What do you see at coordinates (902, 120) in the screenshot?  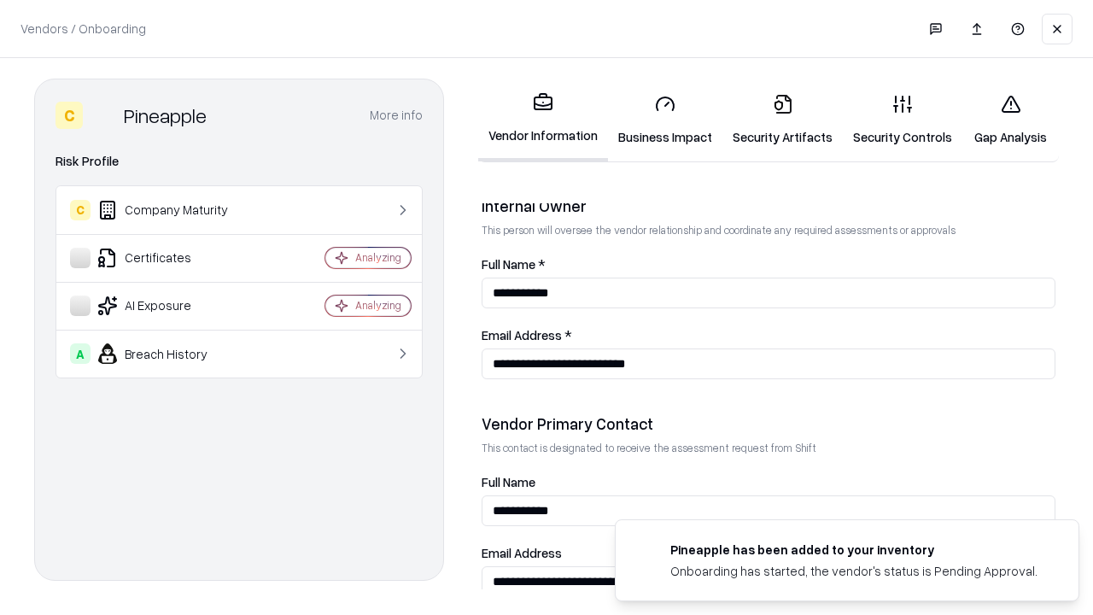 I see `a: Security Controls` at bounding box center [902, 120].